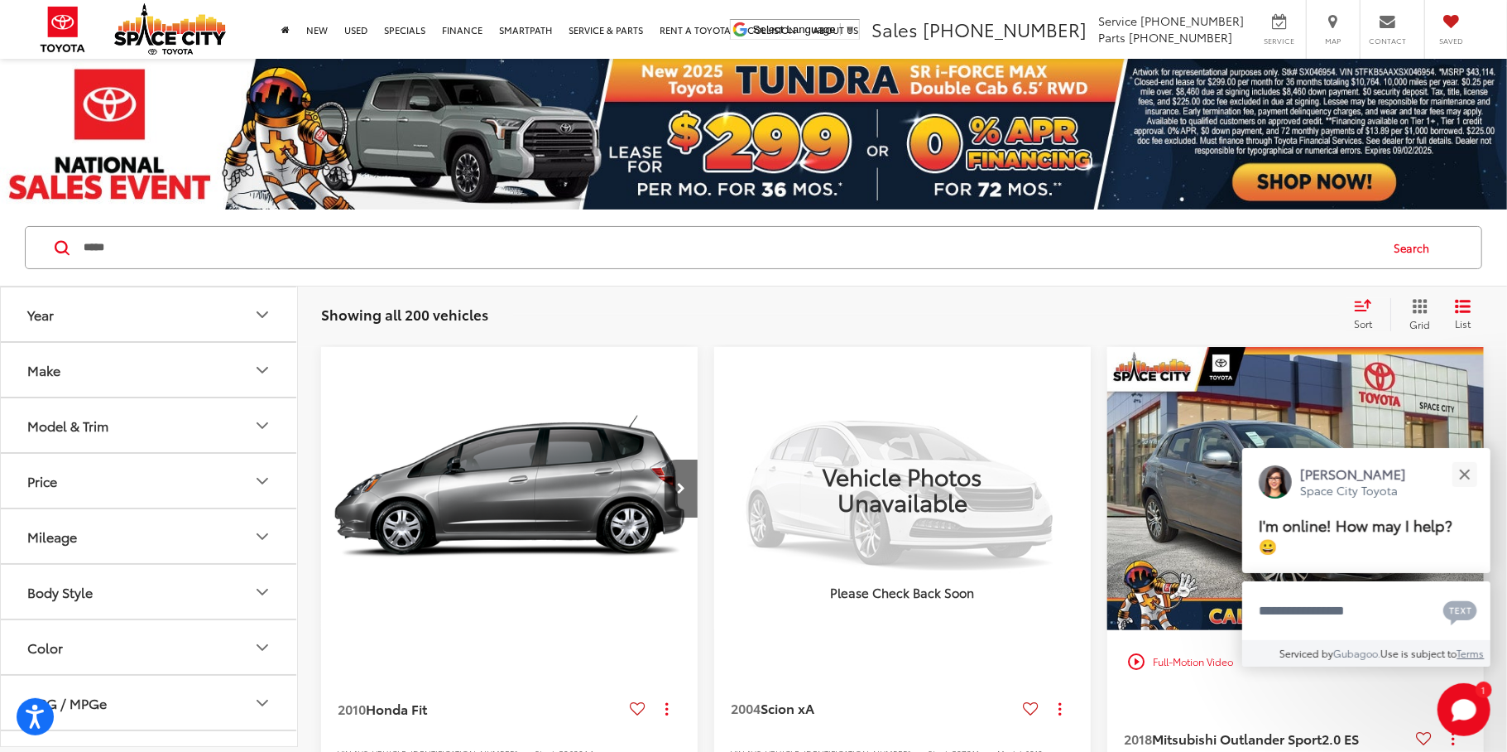  What do you see at coordinates (1237, 738) in the screenshot?
I see `span: Mitsubishi Outlander Sport` at bounding box center [1237, 738].